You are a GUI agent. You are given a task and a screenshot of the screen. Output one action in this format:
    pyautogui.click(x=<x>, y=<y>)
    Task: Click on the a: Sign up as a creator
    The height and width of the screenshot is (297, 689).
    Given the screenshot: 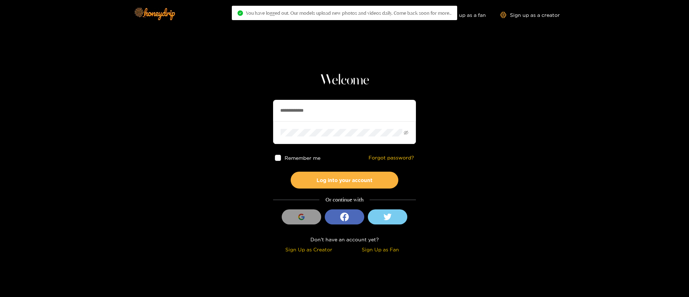 What is the action you would take?
    pyautogui.click(x=530, y=15)
    